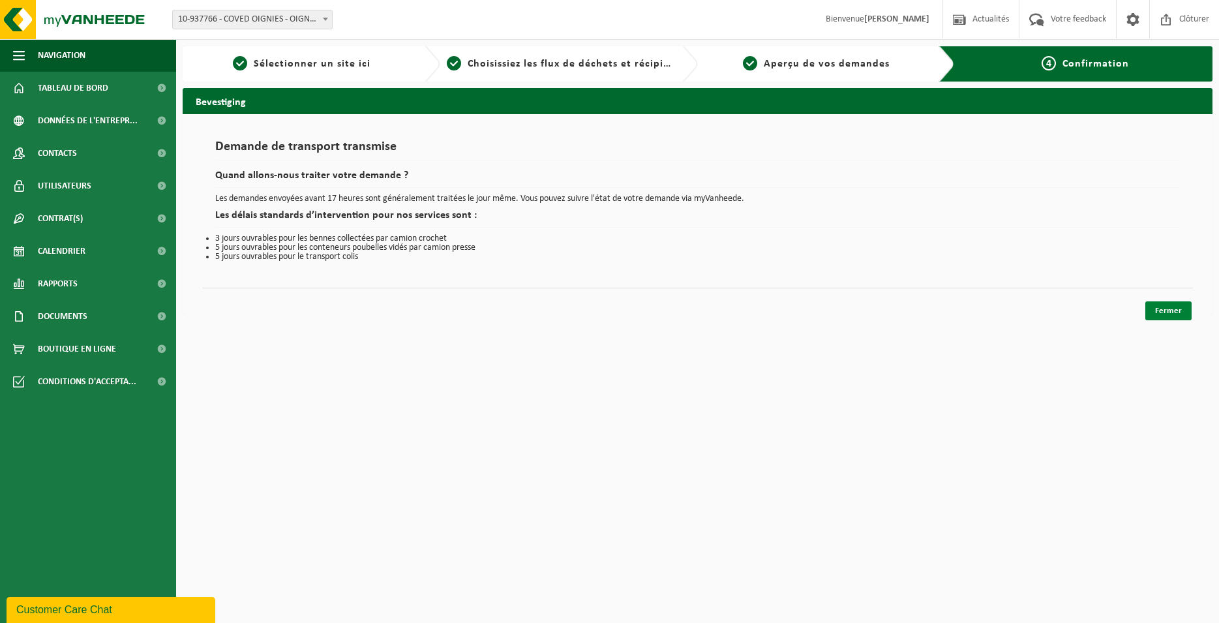  I want to click on h1: Demande de transport transmise, so click(697, 150).